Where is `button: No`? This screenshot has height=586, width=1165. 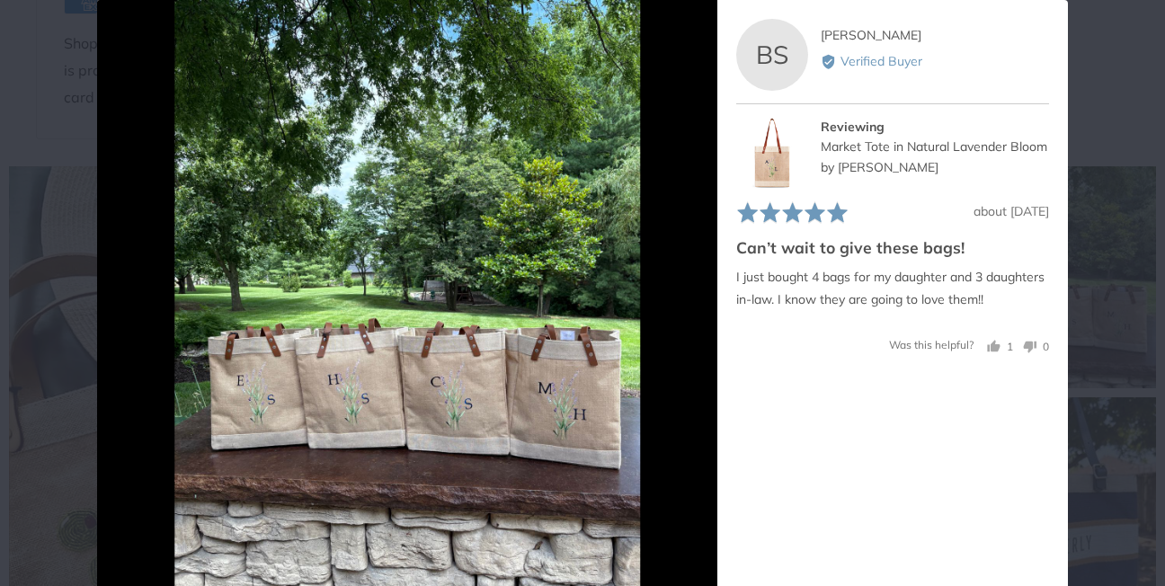 button: No is located at coordinates (1032, 345).